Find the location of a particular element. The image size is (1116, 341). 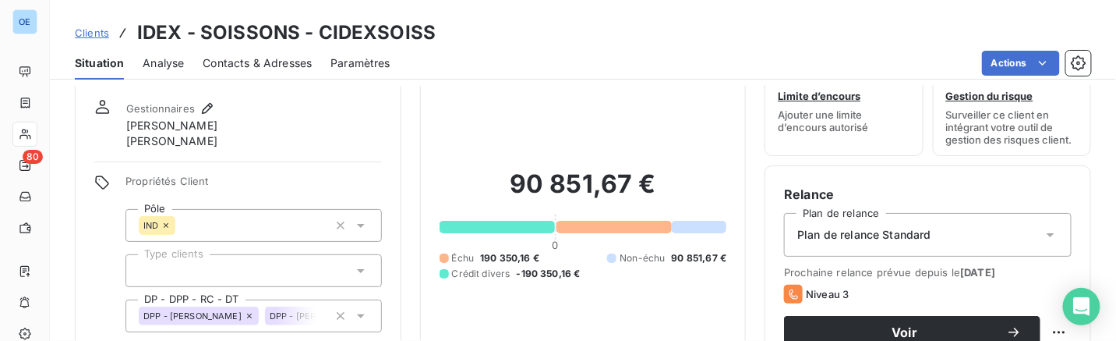

span: Voir is located at coordinates (904, 332).